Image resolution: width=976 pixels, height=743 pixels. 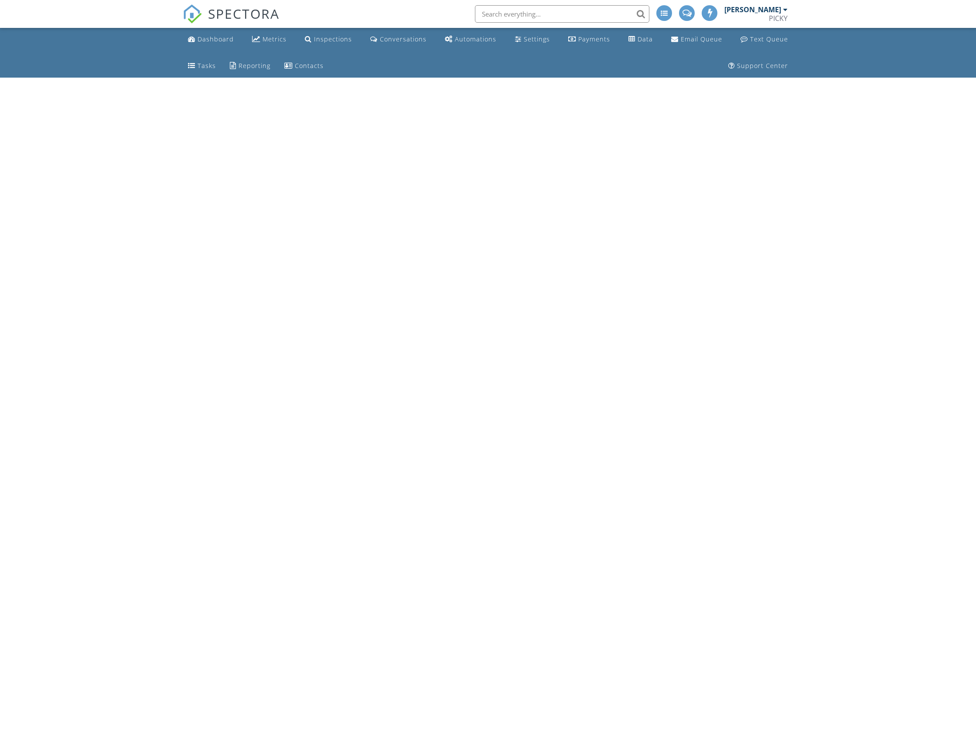 What do you see at coordinates (697, 39) in the screenshot?
I see `a: Email Queue` at bounding box center [697, 39].